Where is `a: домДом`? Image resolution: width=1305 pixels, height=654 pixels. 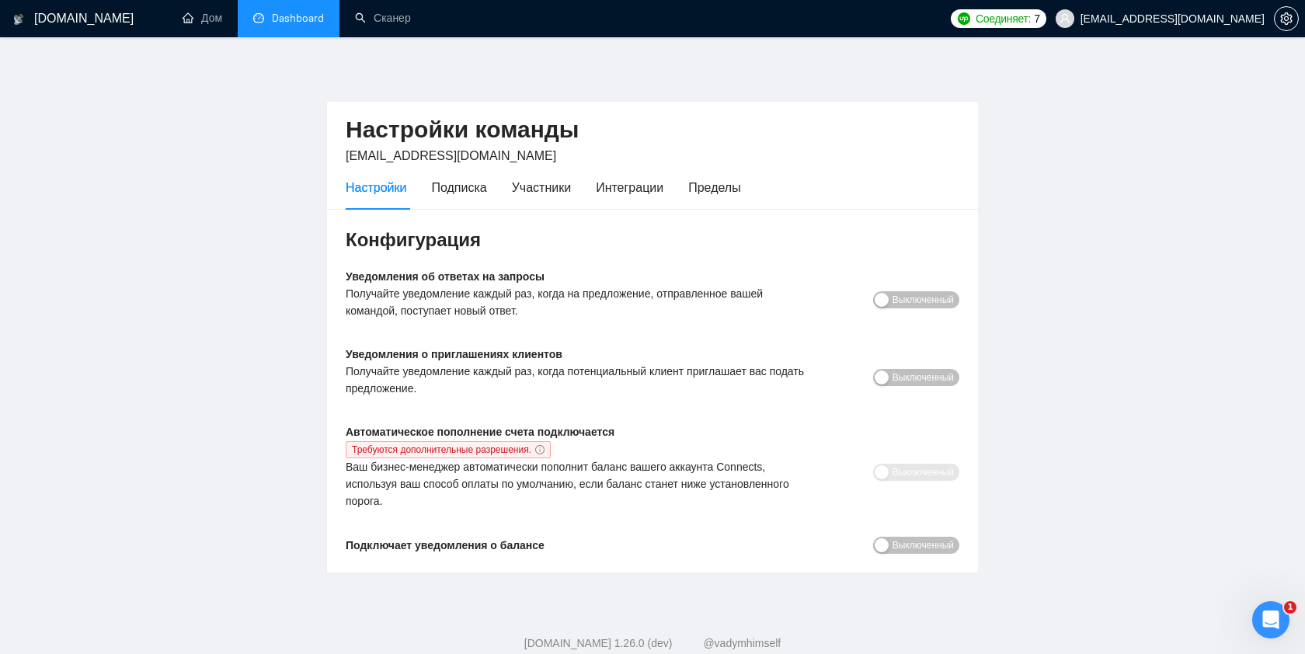
a: домДом is located at coordinates (202, 18).